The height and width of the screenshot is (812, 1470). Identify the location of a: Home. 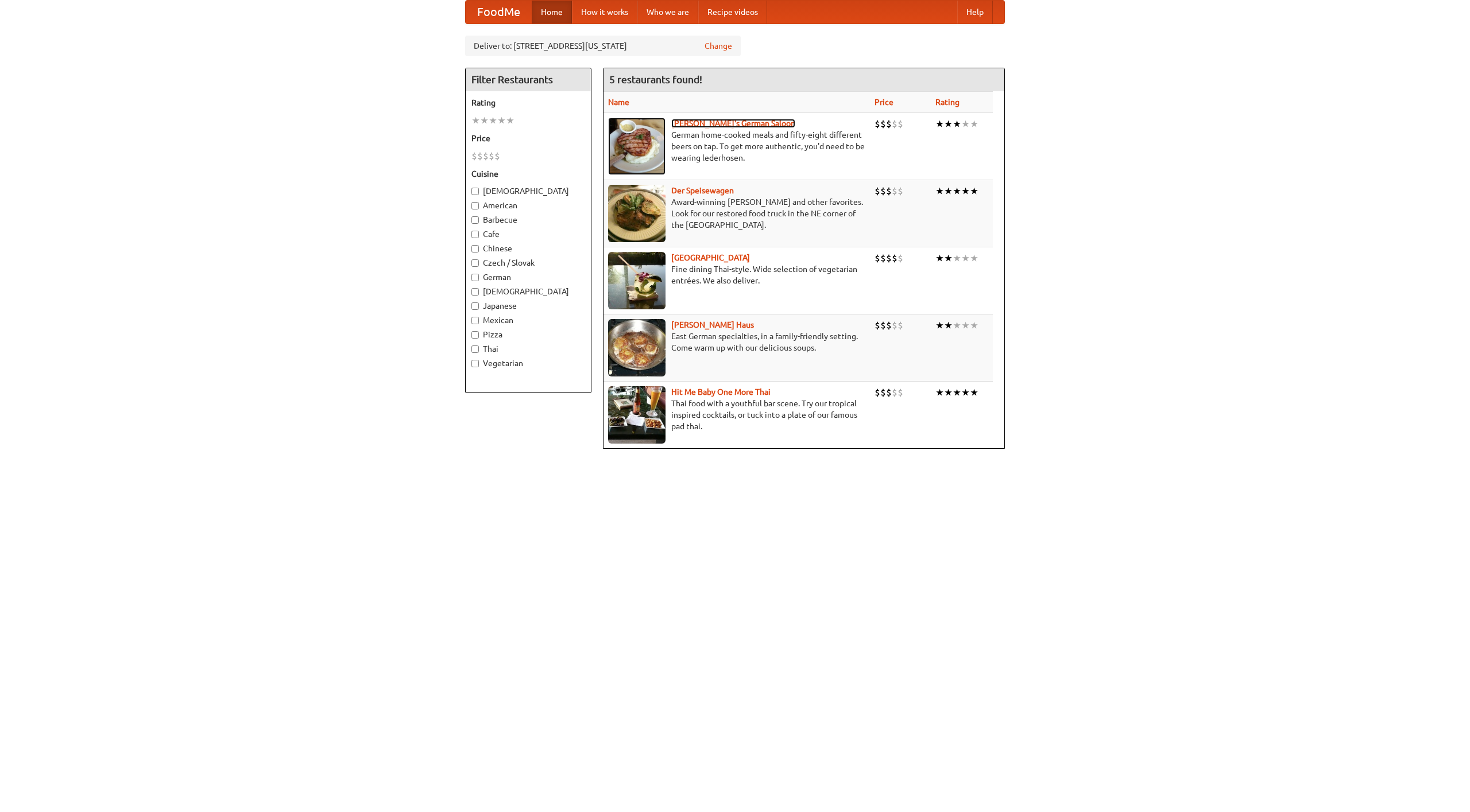
(552, 12).